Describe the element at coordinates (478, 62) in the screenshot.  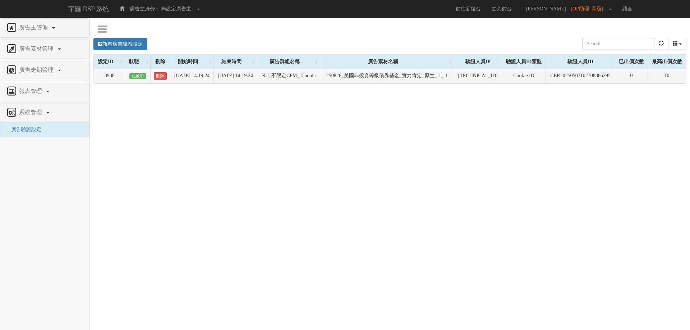
I see `div: 驗證人員IP` at that location.